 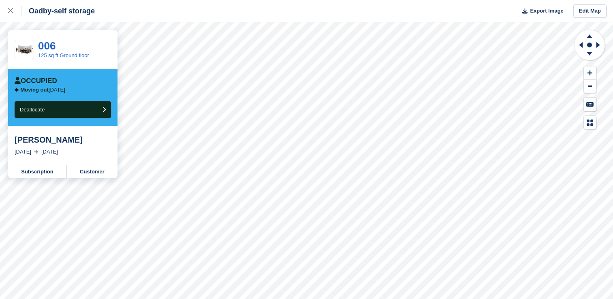 What do you see at coordinates (63, 109) in the screenshot?
I see `button: Deallocate` at bounding box center [63, 109].